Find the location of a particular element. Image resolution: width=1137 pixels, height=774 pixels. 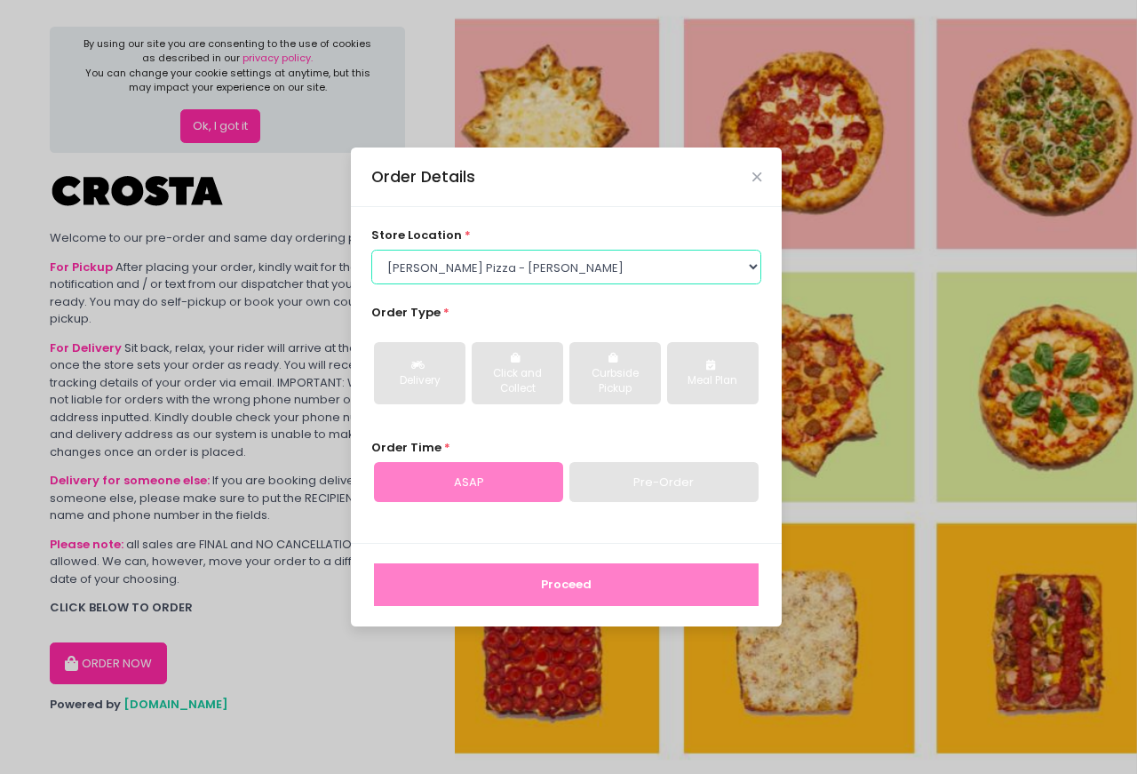

button: Meal Plan is located at coordinates (712, 373).